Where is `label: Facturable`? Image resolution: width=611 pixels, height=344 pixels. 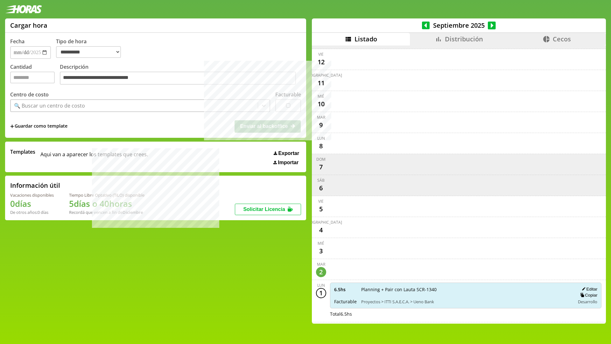
label: Facturable is located at coordinates (288, 94).